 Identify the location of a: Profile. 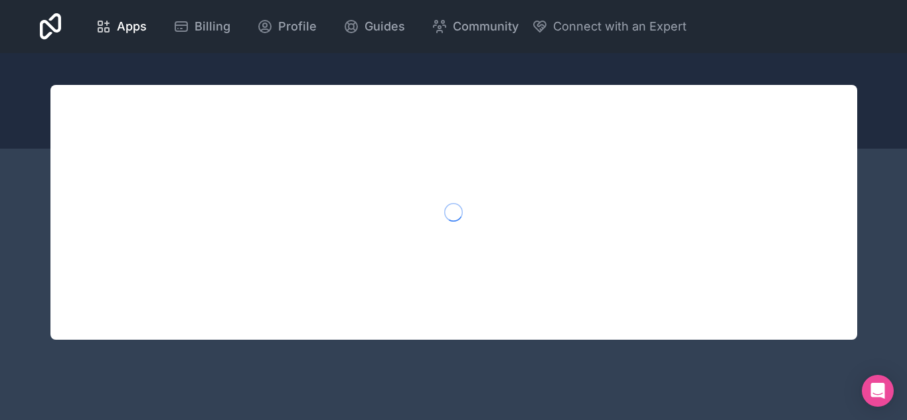
(287, 27).